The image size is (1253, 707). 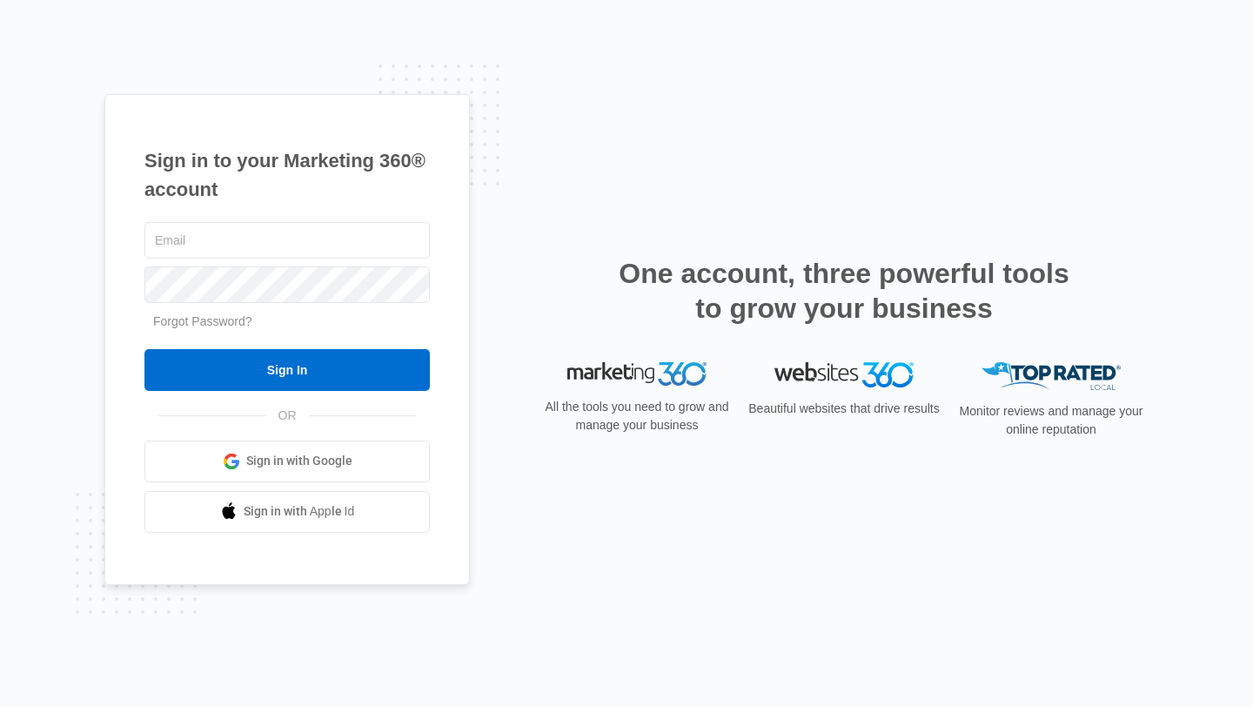 I want to click on p: All the tools you need to grow and manage your business, so click(x=637, y=416).